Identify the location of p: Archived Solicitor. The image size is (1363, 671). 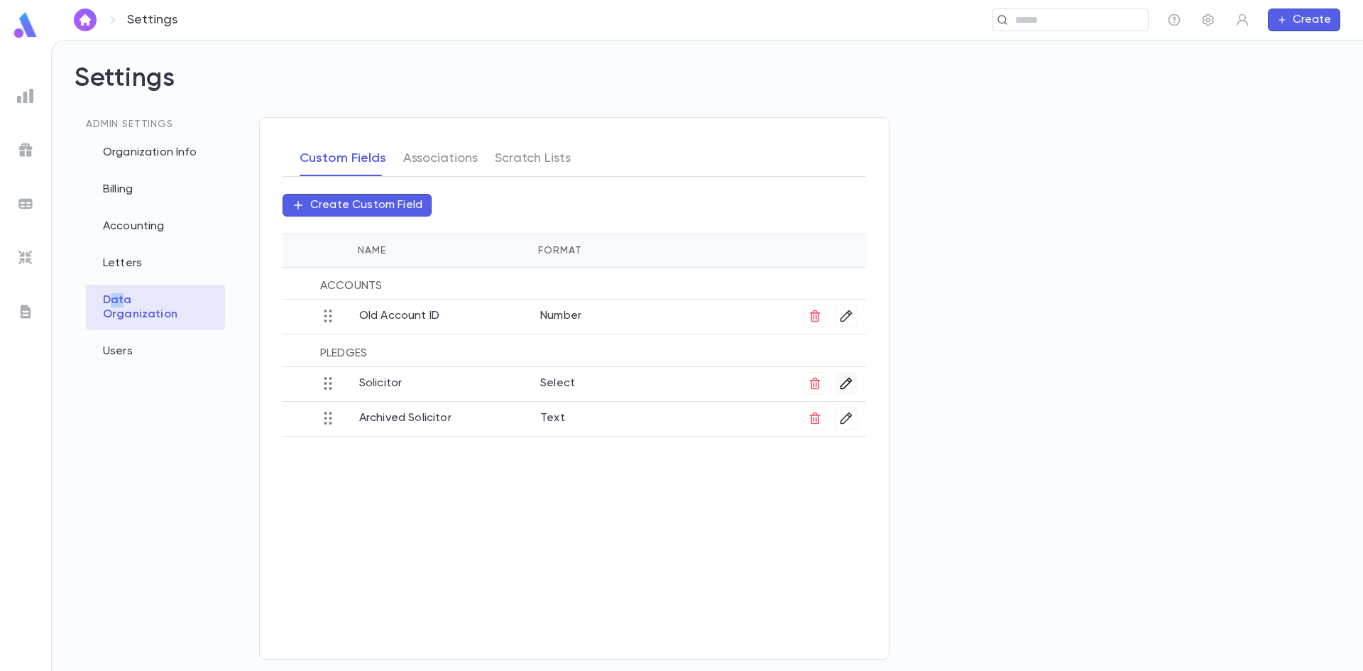
(449, 416).